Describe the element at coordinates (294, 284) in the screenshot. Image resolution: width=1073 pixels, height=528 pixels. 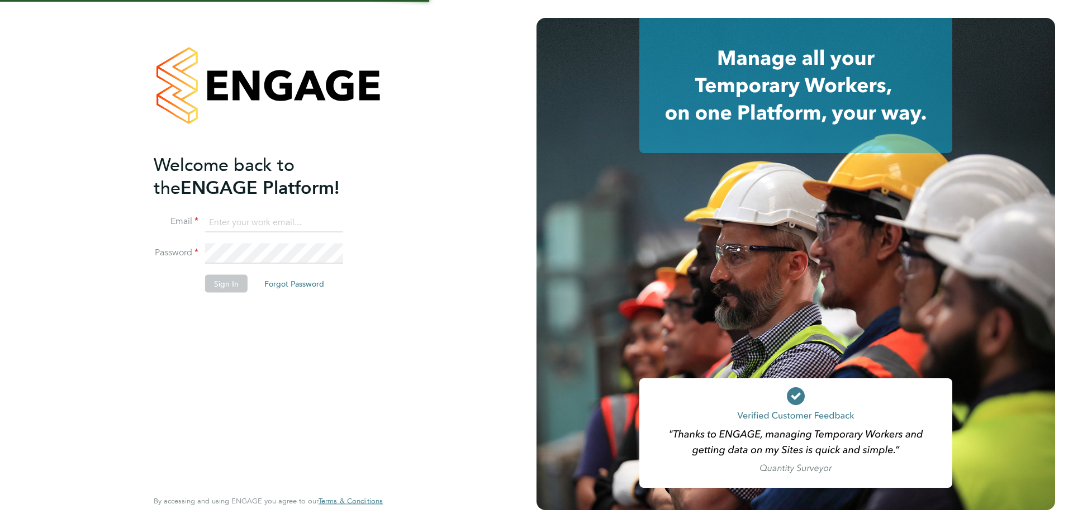
I see `button: Forgot Password` at that location.